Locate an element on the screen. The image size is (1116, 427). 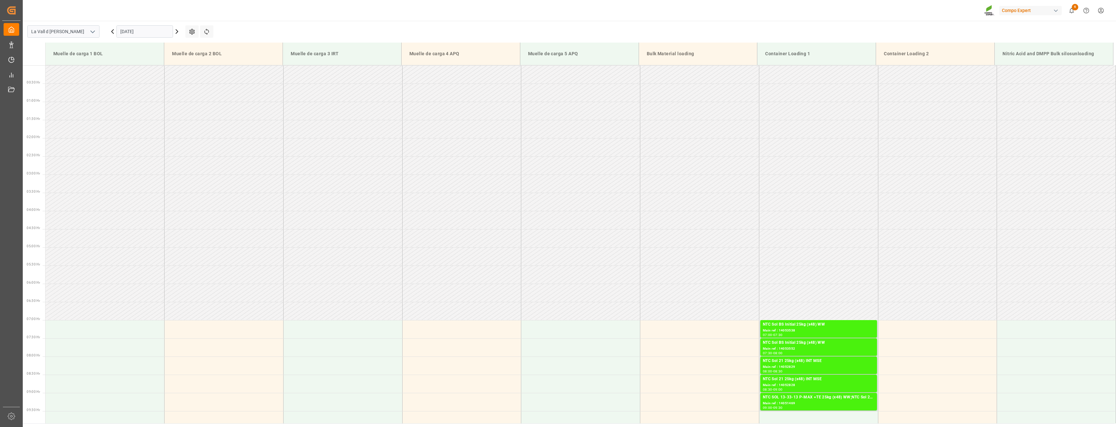
span: 00:30 Hr is located at coordinates (33, 82).